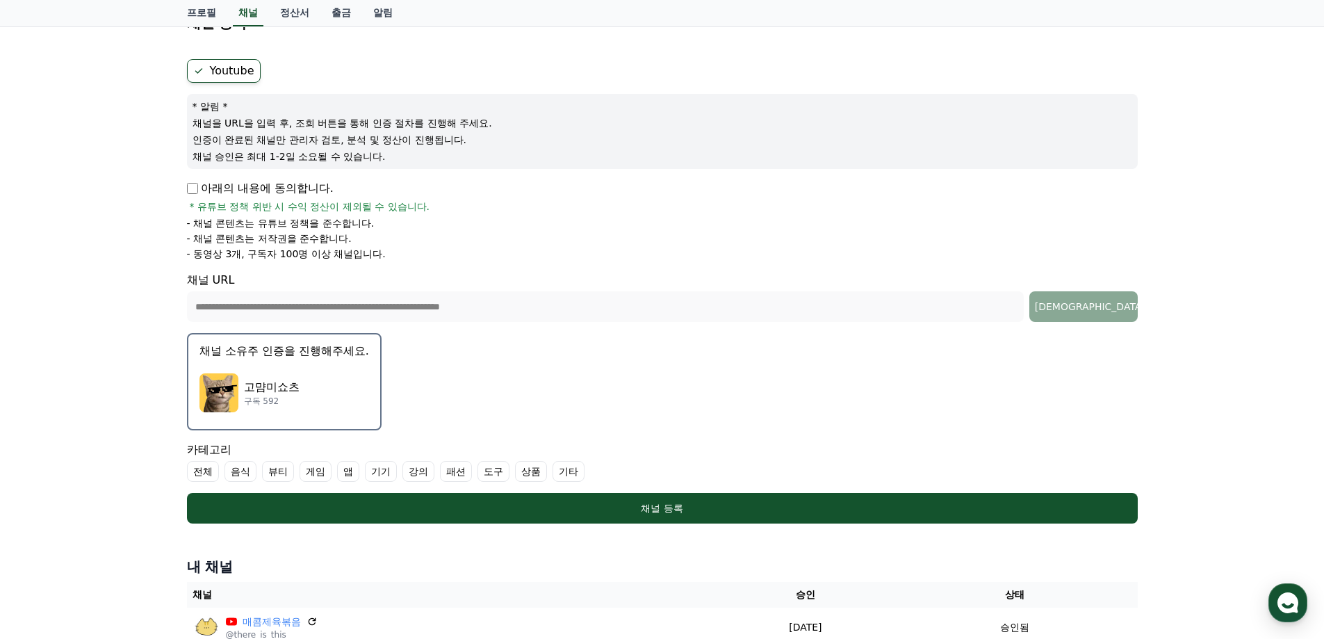 This screenshot has height=639, width=1324. Describe the element at coordinates (136, 458) in the screenshot. I see `a: 대화` at that location.